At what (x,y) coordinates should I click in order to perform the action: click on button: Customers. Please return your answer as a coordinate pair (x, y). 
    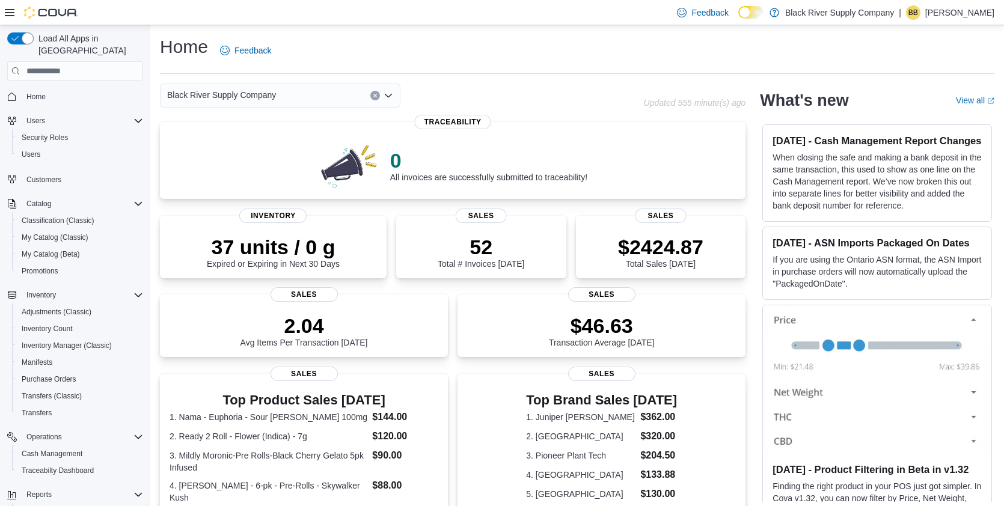
    Looking at the image, I should click on (75, 178).